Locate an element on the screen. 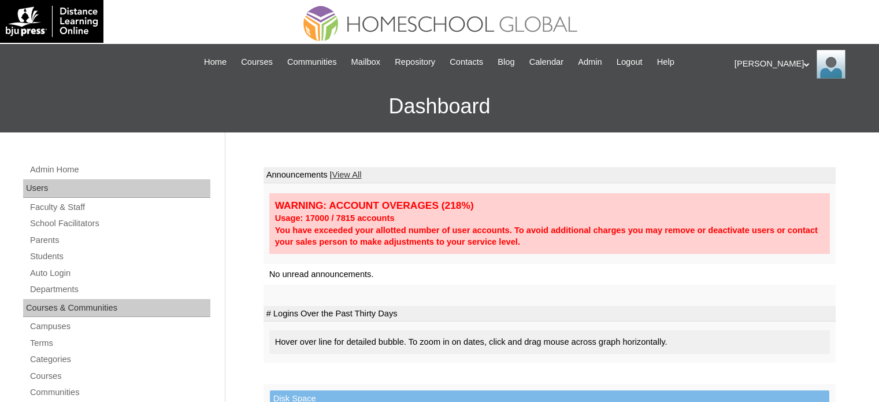  strong: Usage: 17000 / 7815 accounts is located at coordinates (335, 218).